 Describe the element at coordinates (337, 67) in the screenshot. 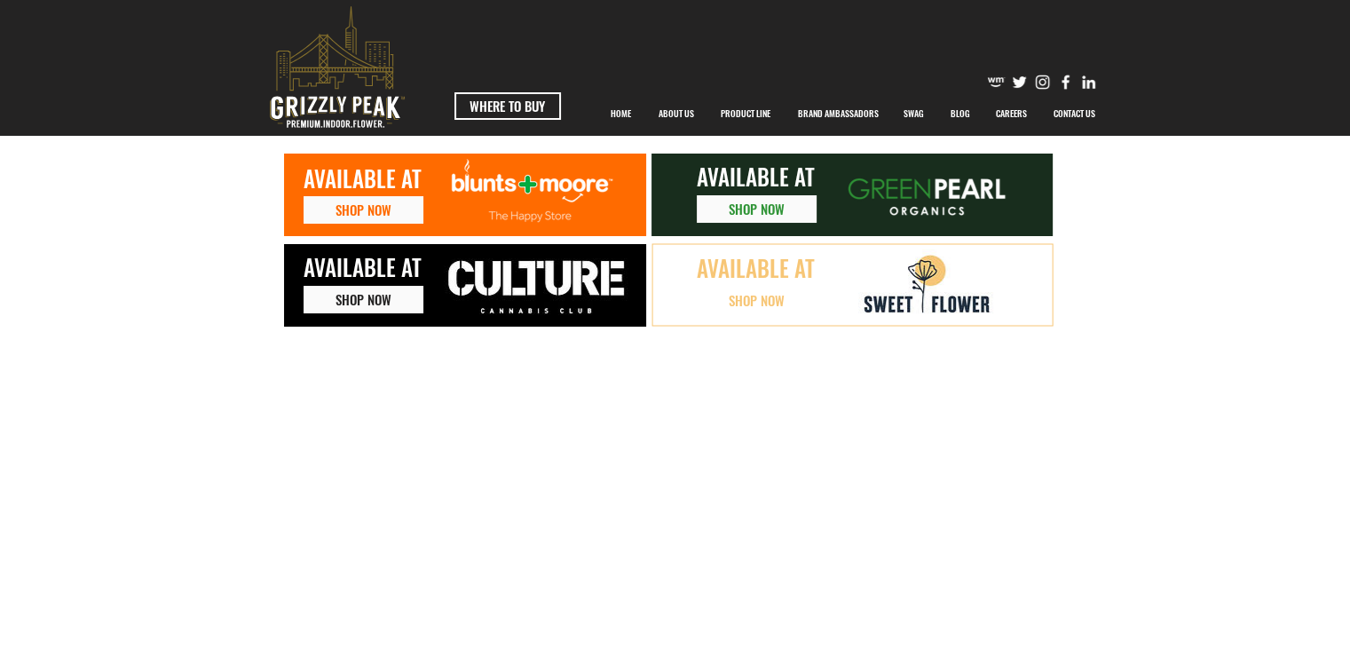

I see `svg: premium-indoor-flower` at that location.